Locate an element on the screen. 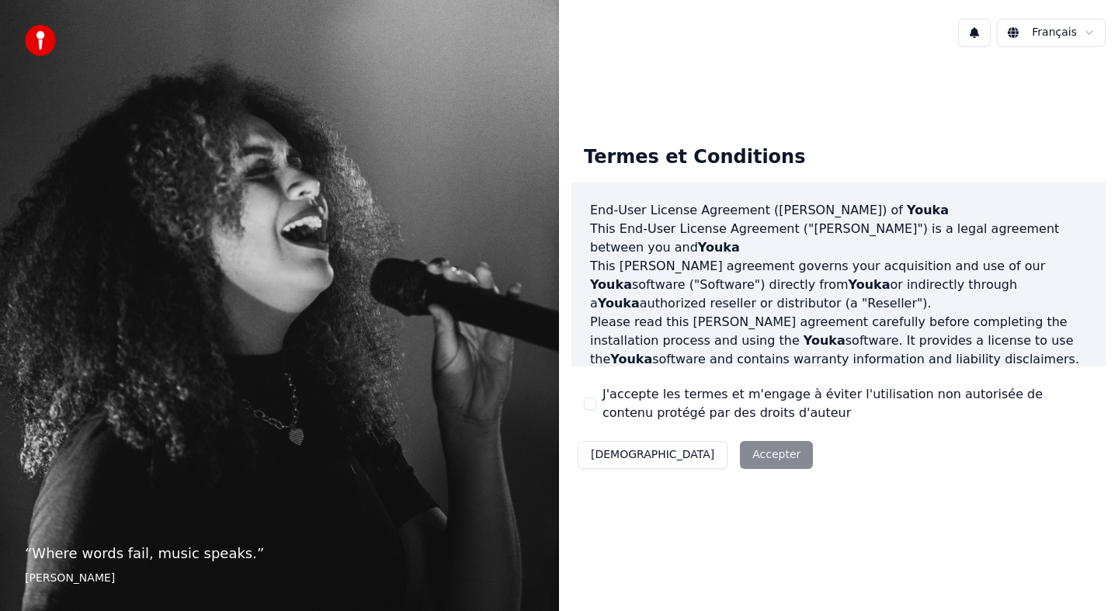 The width and height of the screenshot is (1118, 611). label: J'accepte les termes et m'engage à éviter l'utilisation non autorisée de contenu protégé par des ... is located at coordinates (848, 404).